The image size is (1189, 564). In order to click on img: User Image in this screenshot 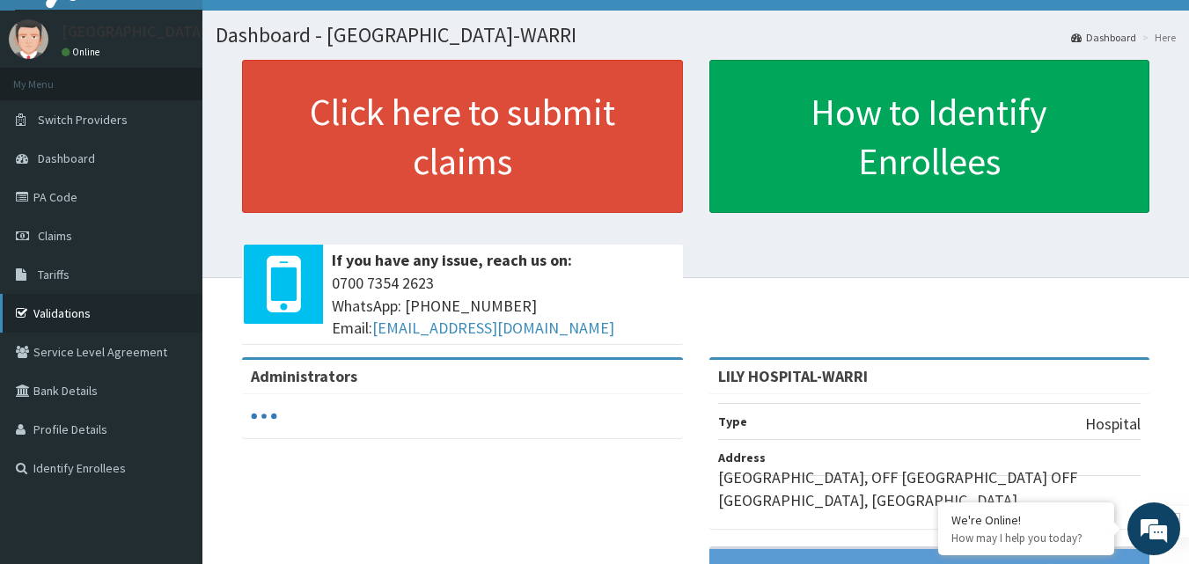, I will do `click(28, 39)`.